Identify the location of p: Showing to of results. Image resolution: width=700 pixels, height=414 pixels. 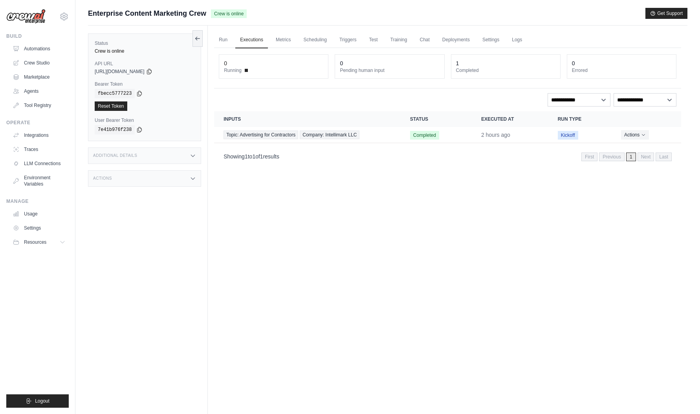
(252, 156).